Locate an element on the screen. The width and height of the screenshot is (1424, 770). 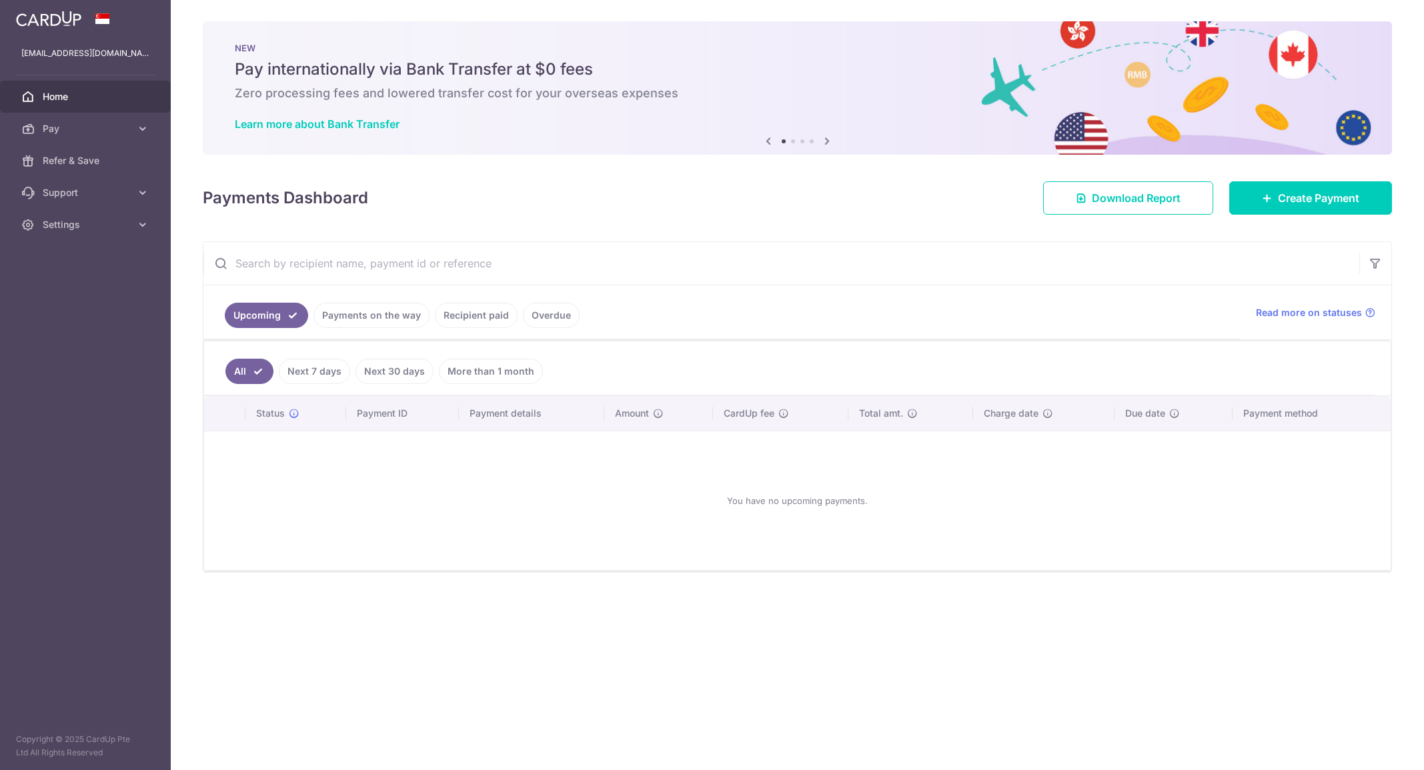
a: Create Payment is located at coordinates (1310, 198).